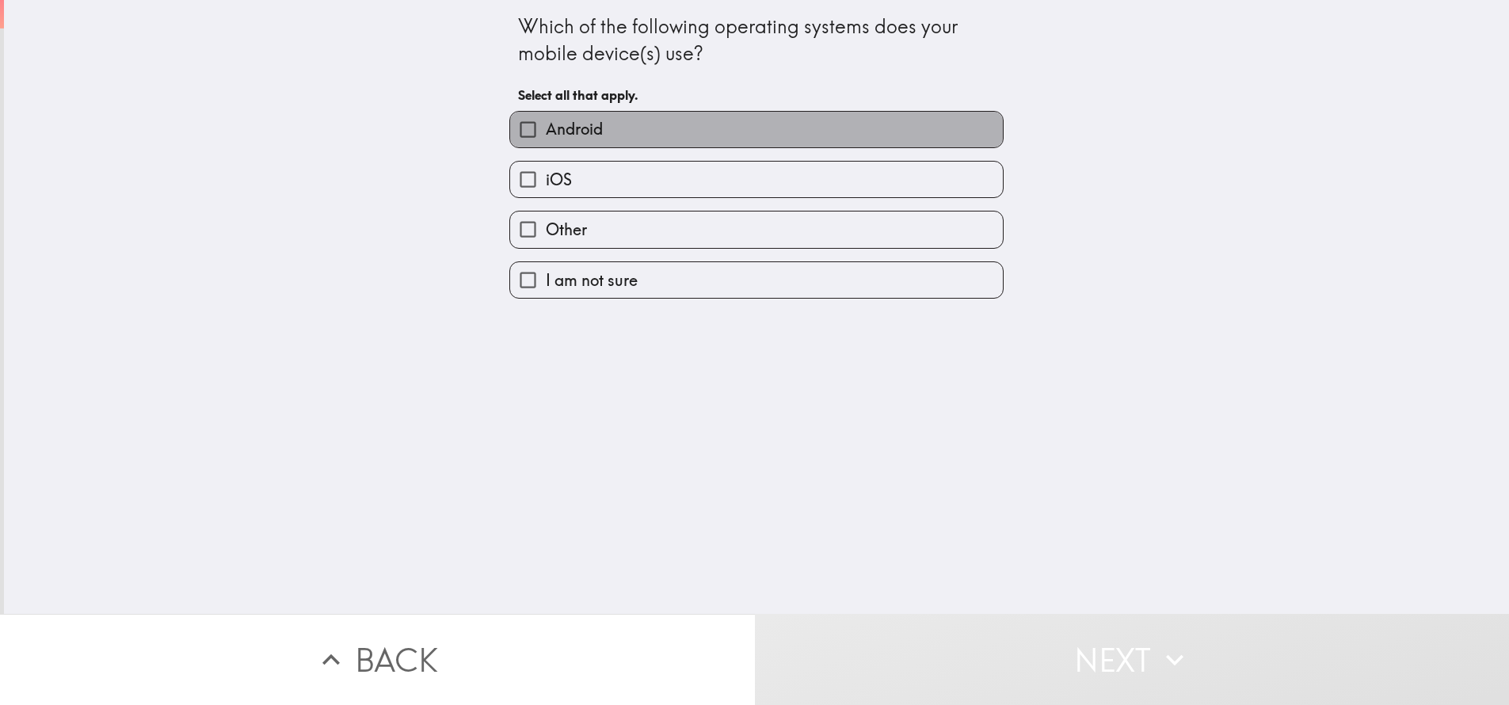 The image size is (1509, 705). What do you see at coordinates (756, 40) in the screenshot?
I see `div: Which of the following operating systems does your mobile device(s) use?` at bounding box center [756, 40].